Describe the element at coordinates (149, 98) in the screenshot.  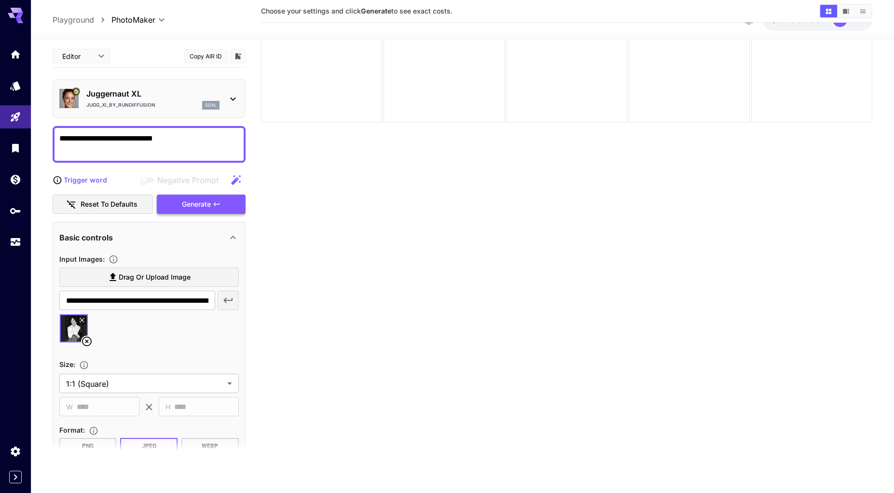
I see `div: Certified Model – Vetted for best performance and includes a commercial license.Juggernaut XLJugg...` at that location.